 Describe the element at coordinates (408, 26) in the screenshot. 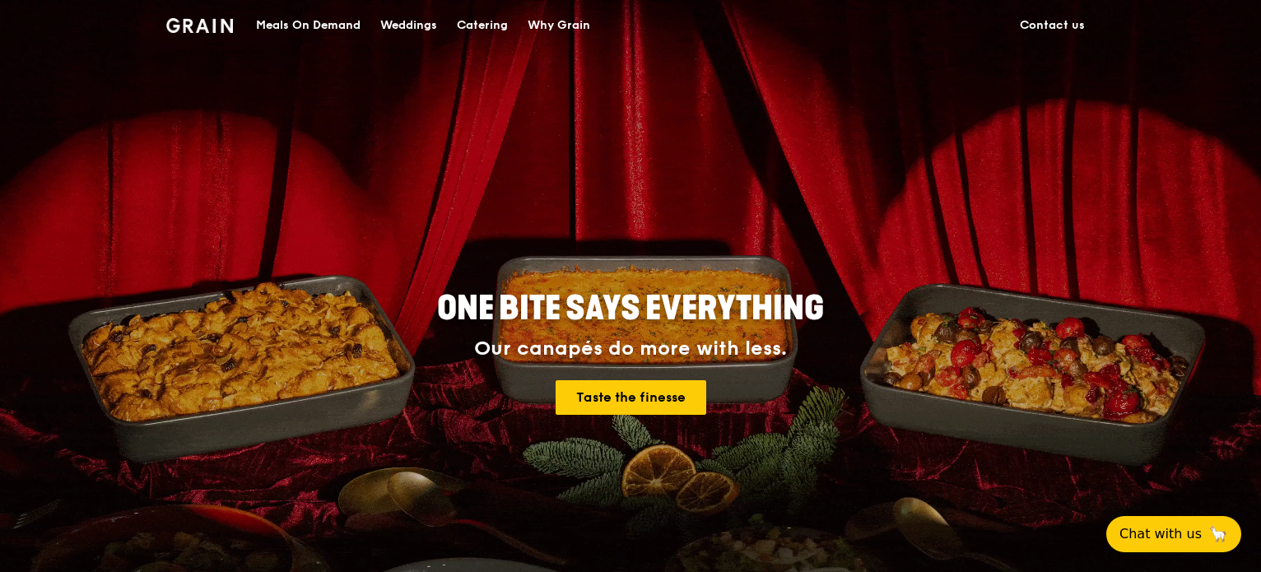

I see `div: Weddings` at that location.